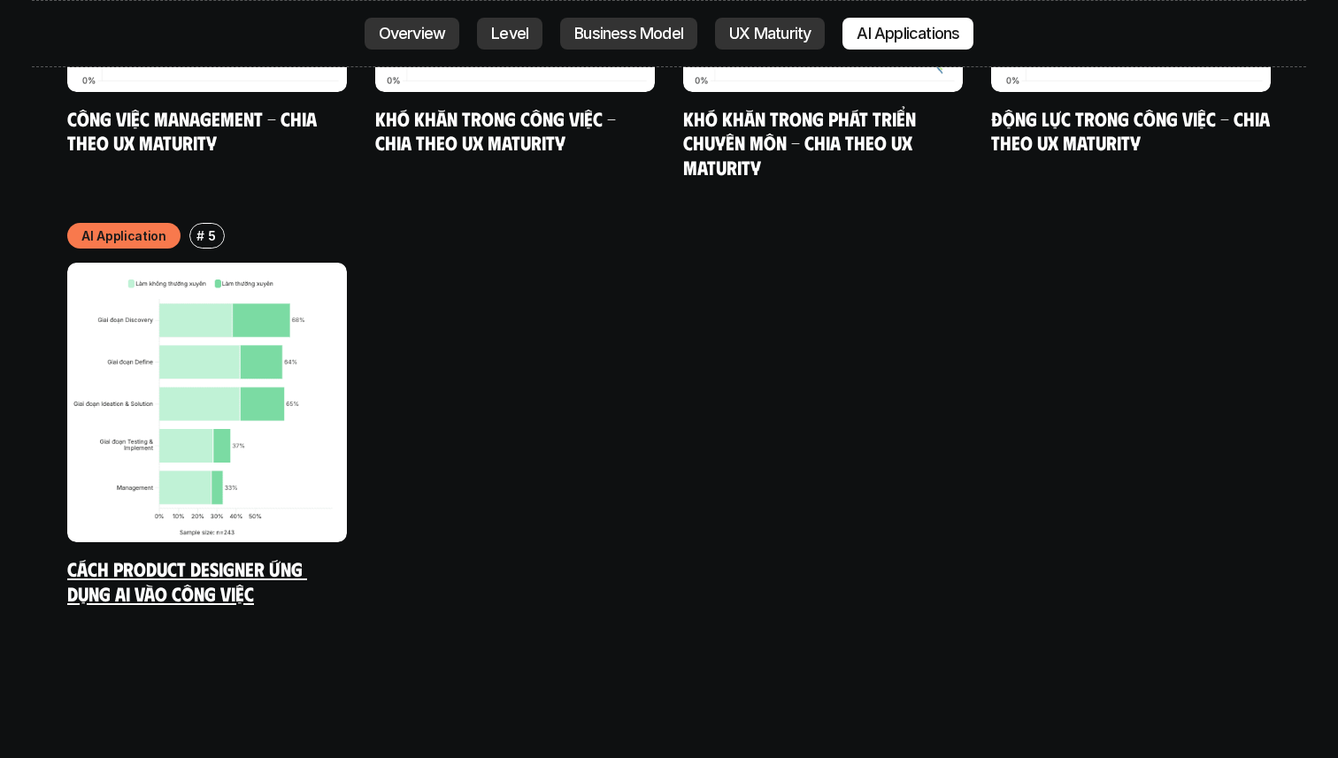 This screenshot has width=1338, height=758. What do you see at coordinates (770, 34) in the screenshot?
I see `p: UX Maturity` at bounding box center [770, 34].